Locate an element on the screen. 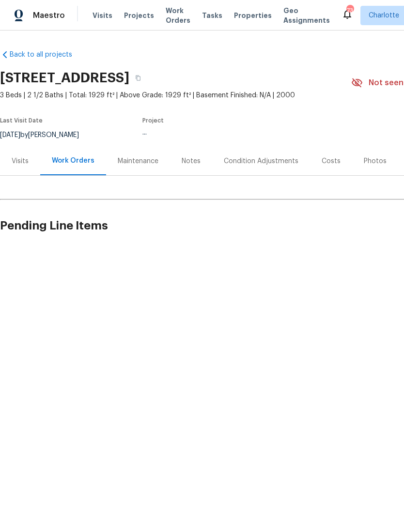 The image size is (404, 518). div: Work Orders is located at coordinates (73, 161).